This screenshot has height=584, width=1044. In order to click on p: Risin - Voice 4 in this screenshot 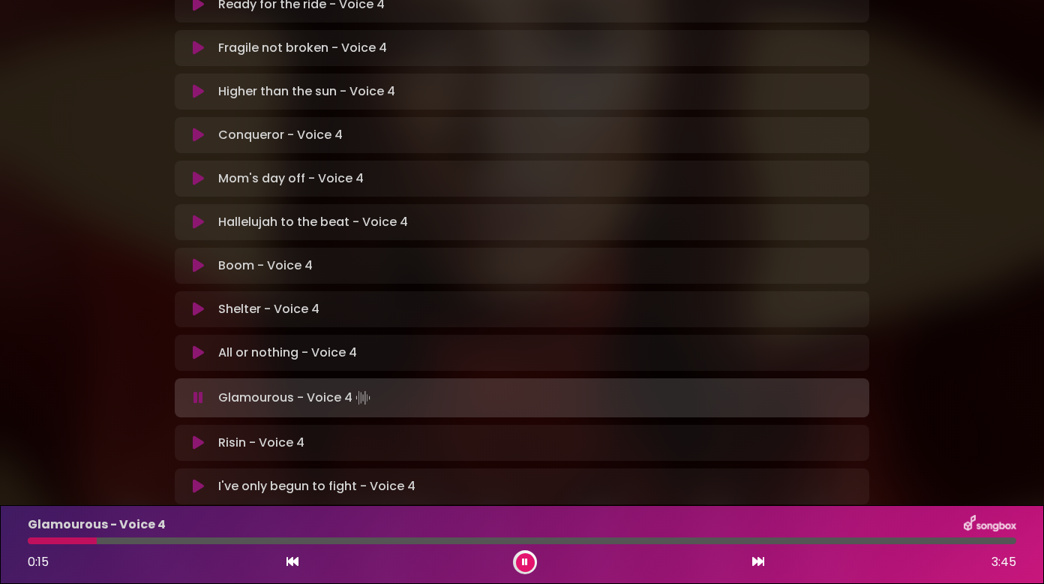, I will do `click(261, 443)`.